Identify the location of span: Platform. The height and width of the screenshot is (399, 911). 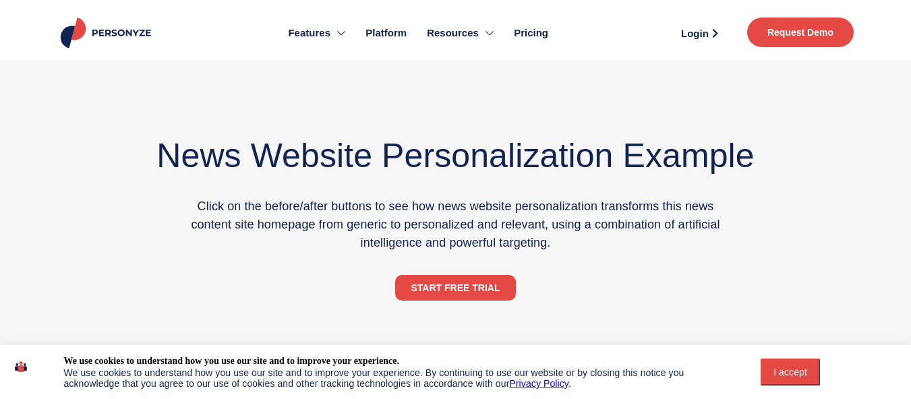
(386, 33).